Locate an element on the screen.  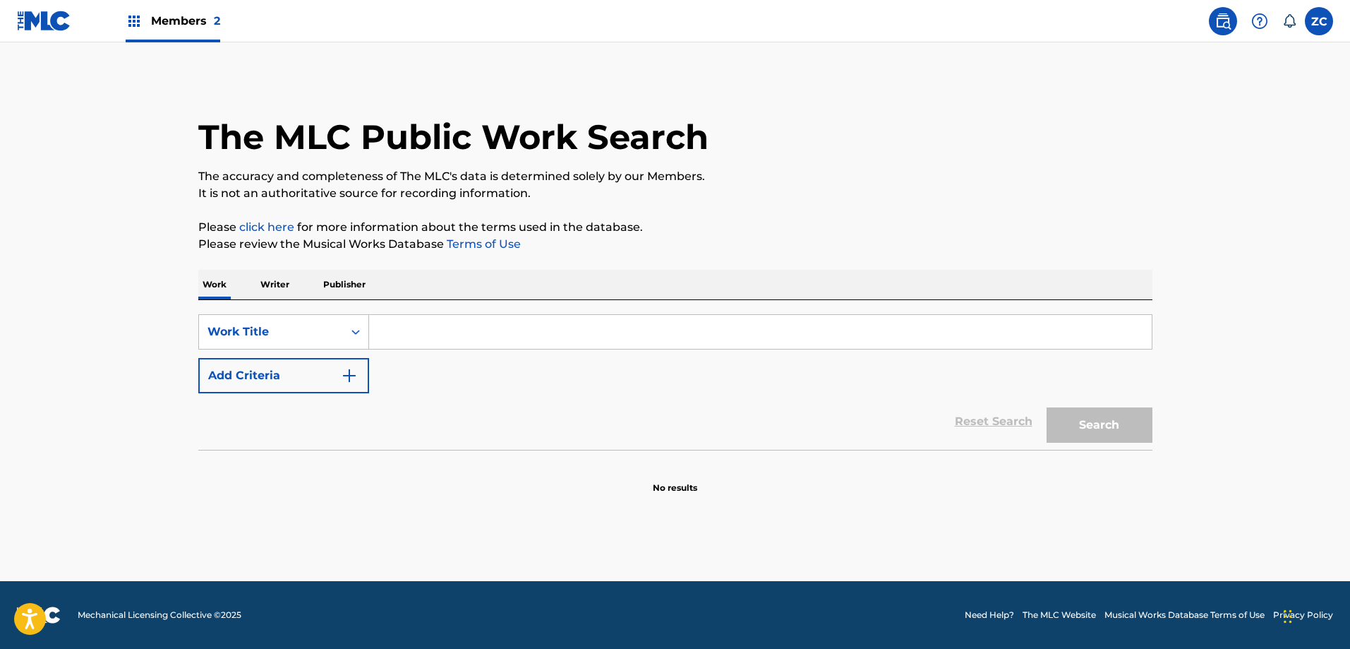
img: 9d2ae6d4665cec9f34b9.svg is located at coordinates (349, 375).